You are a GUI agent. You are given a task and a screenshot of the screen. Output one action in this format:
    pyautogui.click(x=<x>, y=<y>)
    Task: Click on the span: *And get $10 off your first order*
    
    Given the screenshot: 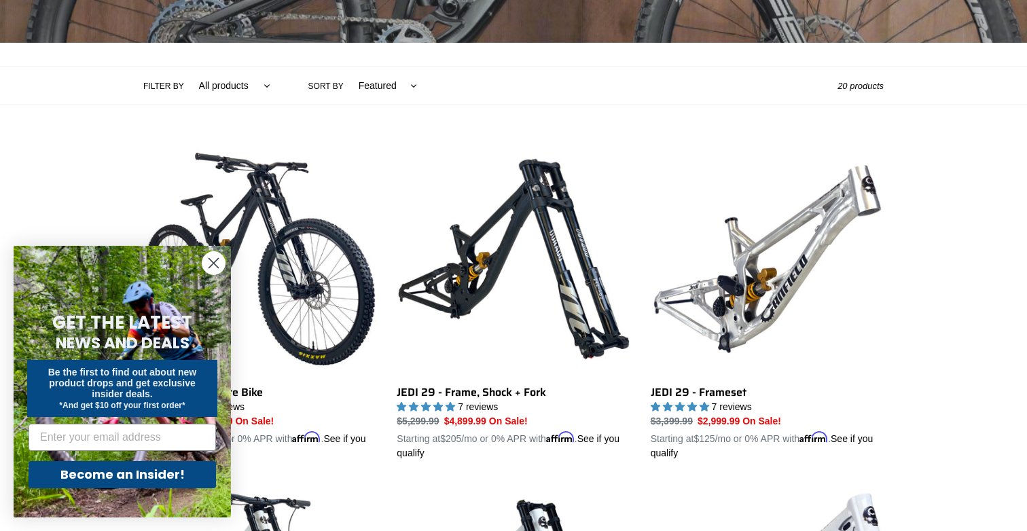 What is the action you would take?
    pyautogui.click(x=122, y=406)
    